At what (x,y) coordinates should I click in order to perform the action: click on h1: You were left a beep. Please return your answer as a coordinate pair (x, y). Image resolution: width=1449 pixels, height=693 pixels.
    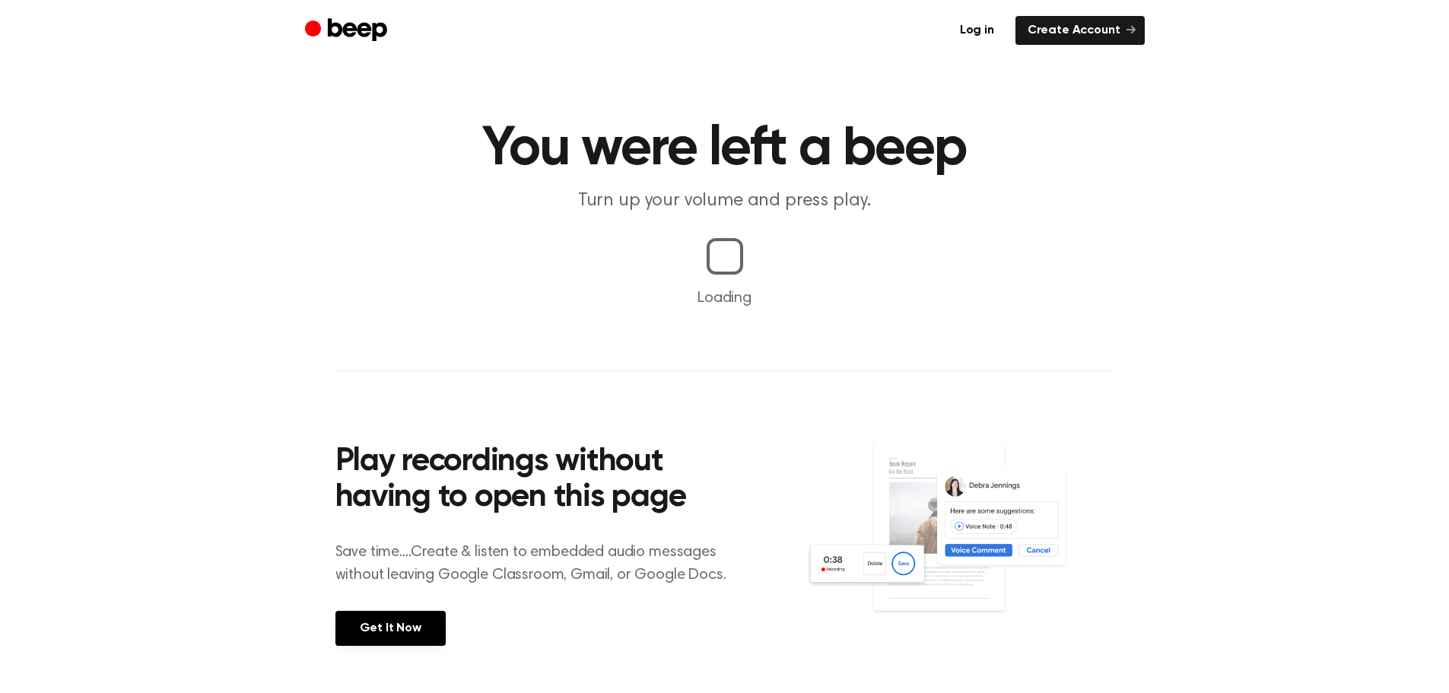
    Looking at the image, I should click on (725, 149).